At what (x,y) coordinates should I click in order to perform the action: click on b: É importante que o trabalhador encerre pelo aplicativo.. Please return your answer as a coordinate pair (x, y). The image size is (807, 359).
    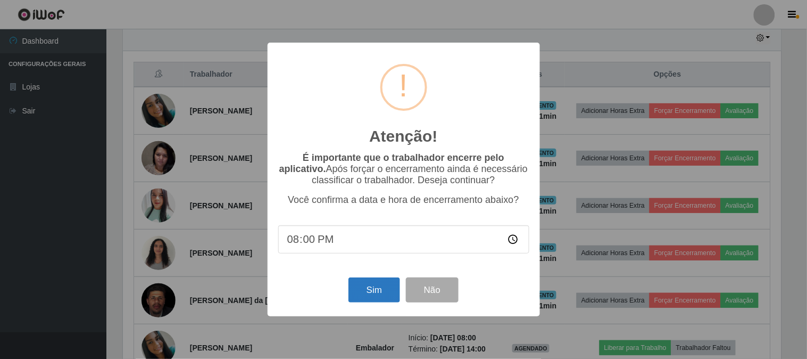
    Looking at the image, I should click on (392, 163).